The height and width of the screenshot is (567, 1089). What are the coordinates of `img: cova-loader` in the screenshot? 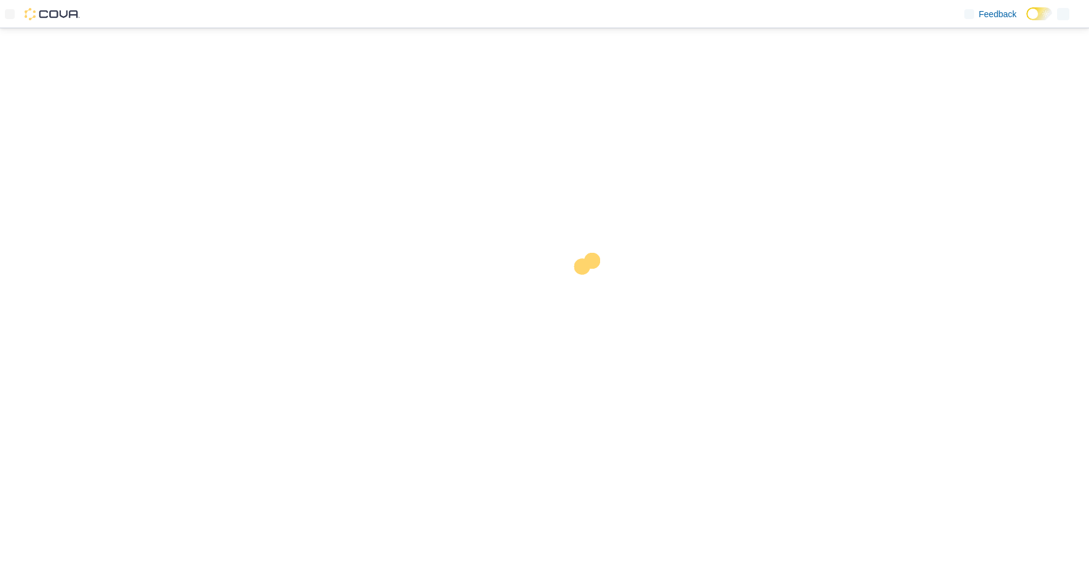 It's located at (591, 290).